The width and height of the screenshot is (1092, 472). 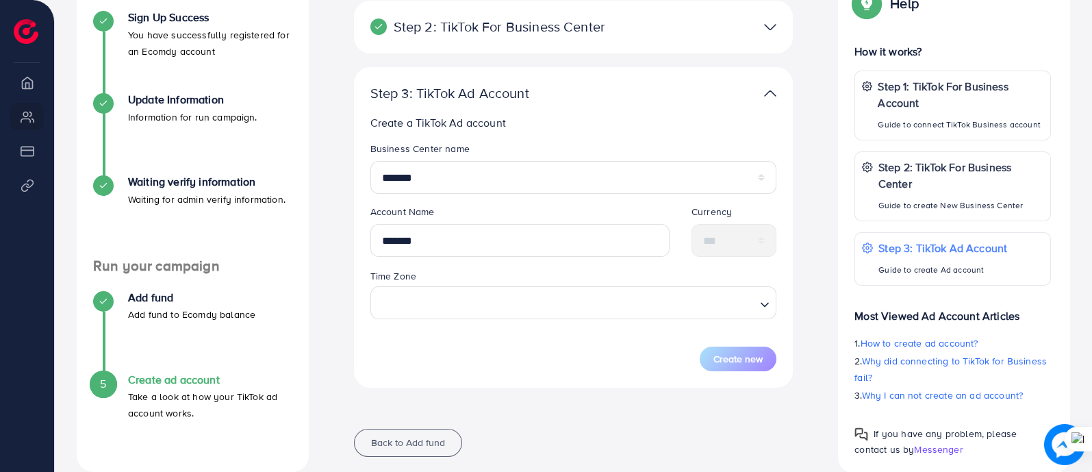 I want to click on button: Create new, so click(x=738, y=359).